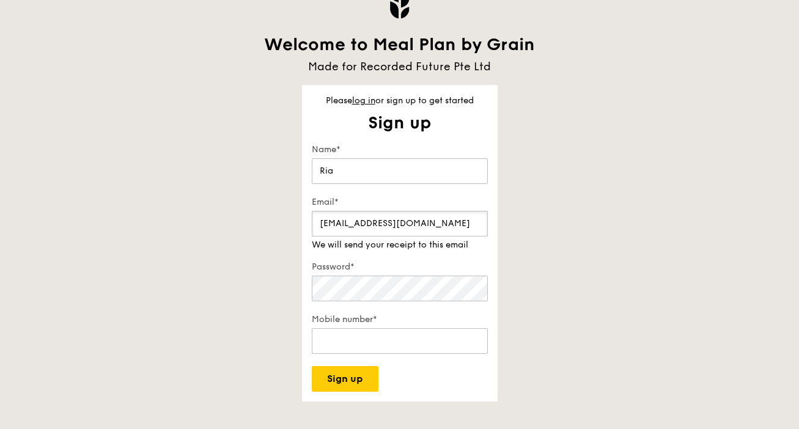 This screenshot has width=799, height=429. What do you see at coordinates (400, 320) in the screenshot?
I see `label: Mobile number*` at bounding box center [400, 320].